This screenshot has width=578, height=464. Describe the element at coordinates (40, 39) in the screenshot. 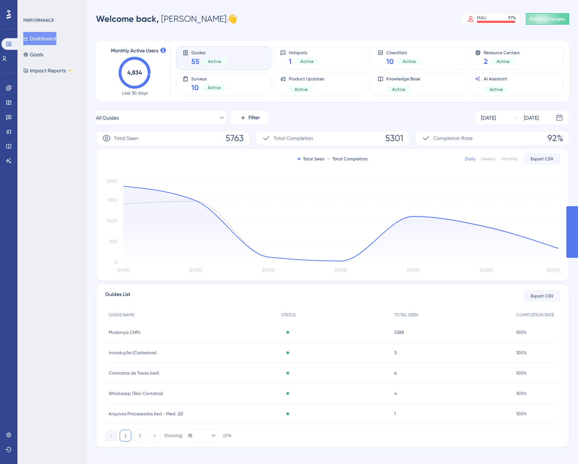

I see `button: Dashboard` at that location.